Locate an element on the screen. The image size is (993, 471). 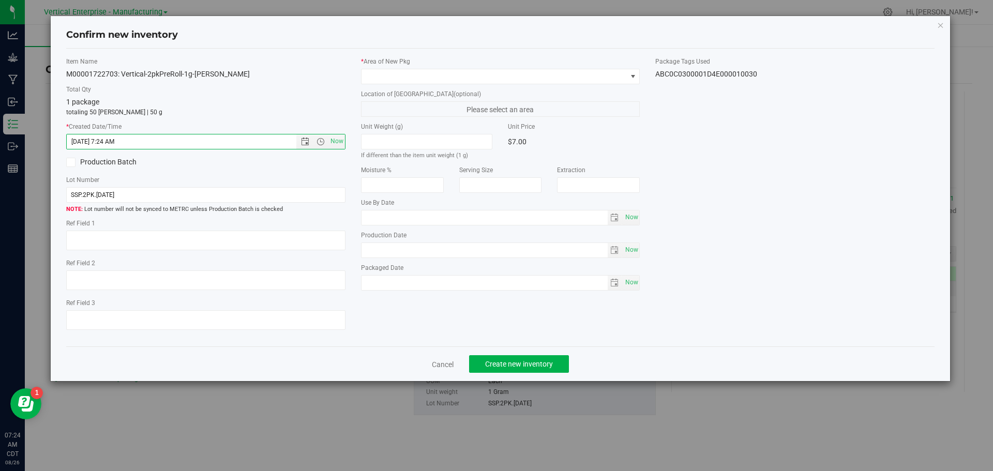
span: Lot number will not be synced to METRC unless Production Batch is checked is located at coordinates (206, 209).